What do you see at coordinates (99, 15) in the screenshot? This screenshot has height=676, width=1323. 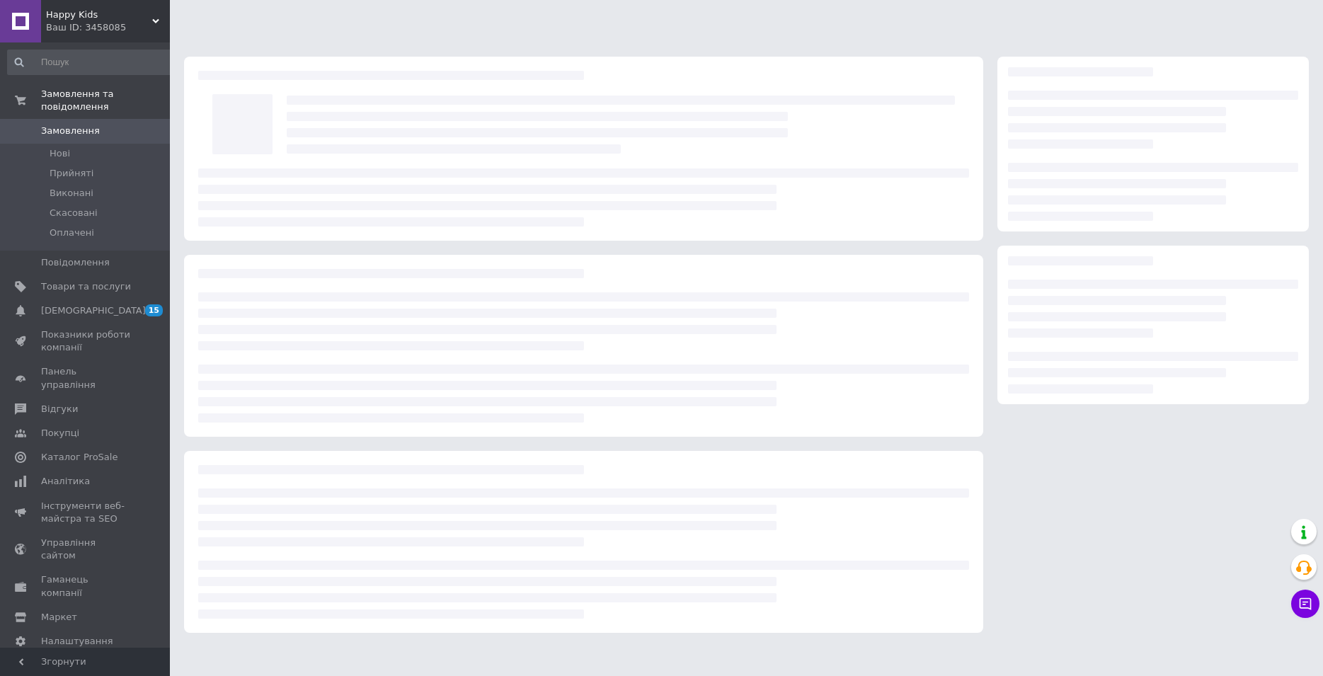 I see `span: Happy Kids` at bounding box center [99, 15].